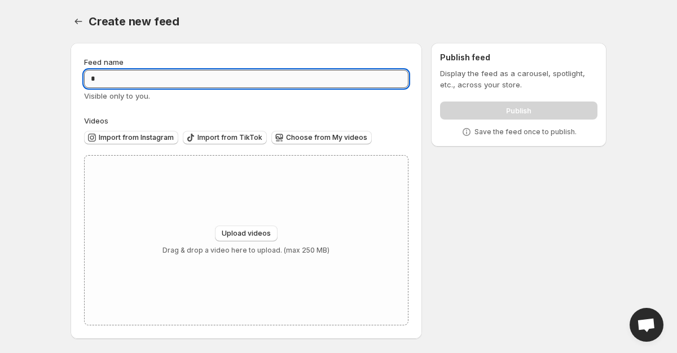 The width and height of the screenshot is (677, 353). Describe the element at coordinates (518, 79) in the screenshot. I see `p: Display the feed as a carousel, spotlight, etc., across your store.` at that location.